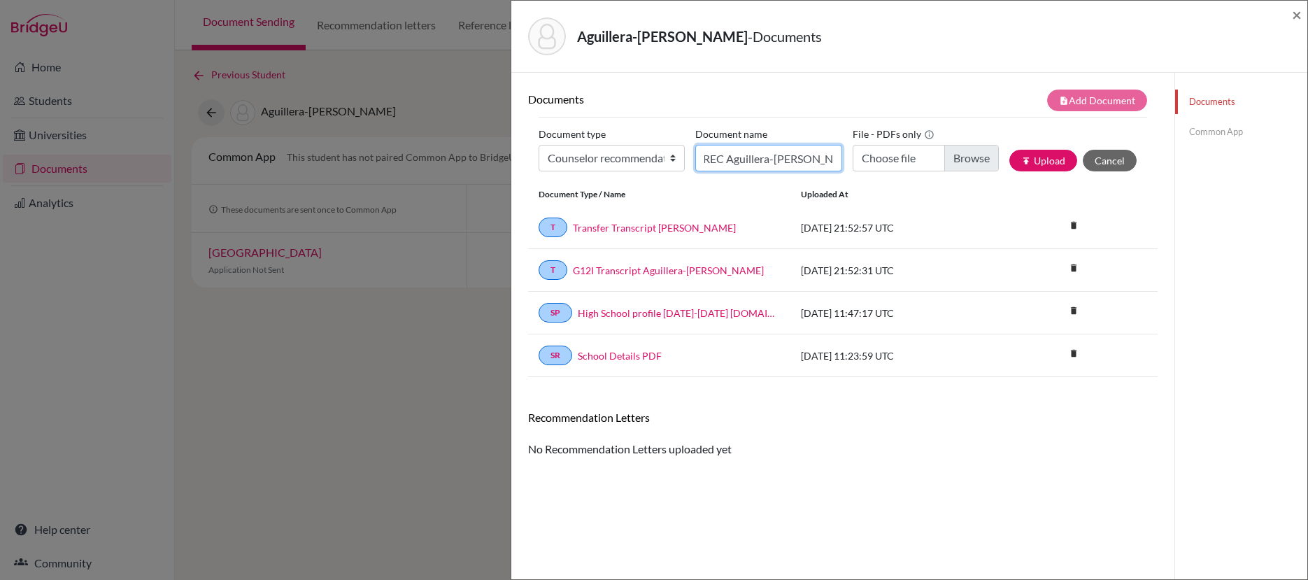 The height and width of the screenshot is (580, 1308). What do you see at coordinates (1026, 161) in the screenshot?
I see `i: publish` at bounding box center [1026, 161].